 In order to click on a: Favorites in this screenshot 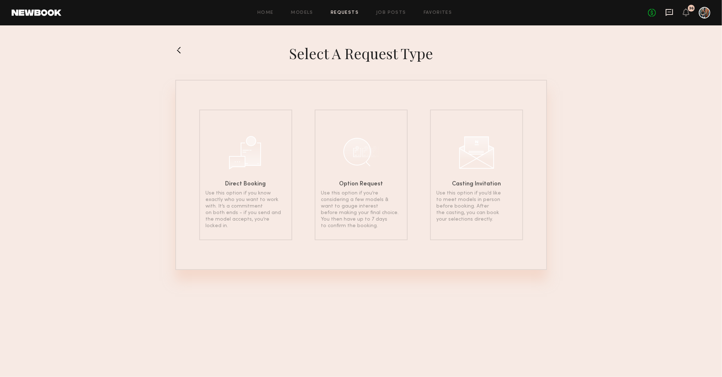, I will do `click(438, 13)`.